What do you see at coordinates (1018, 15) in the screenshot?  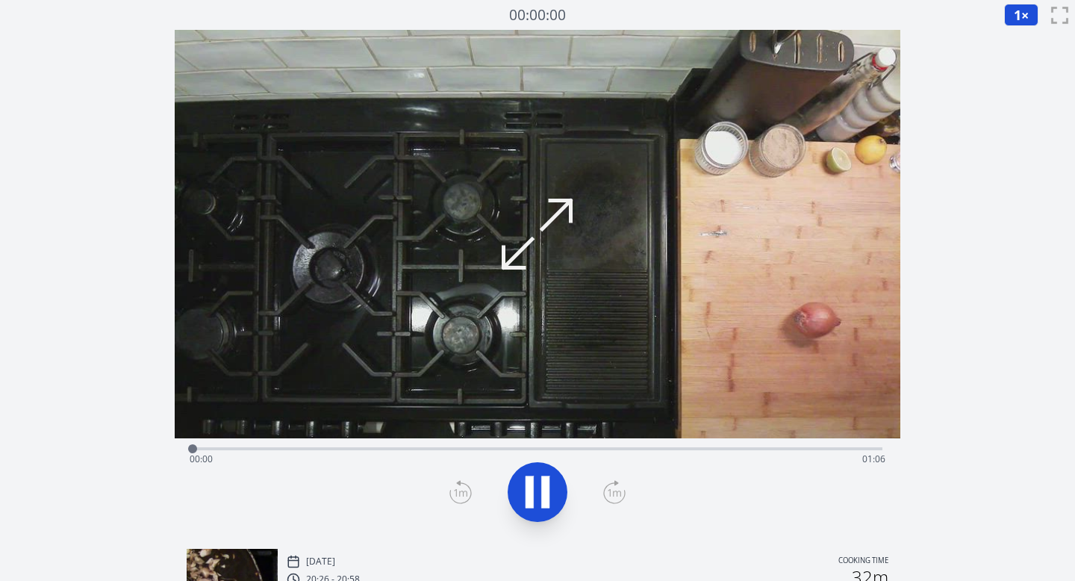 I see `span: 1` at bounding box center [1018, 15].